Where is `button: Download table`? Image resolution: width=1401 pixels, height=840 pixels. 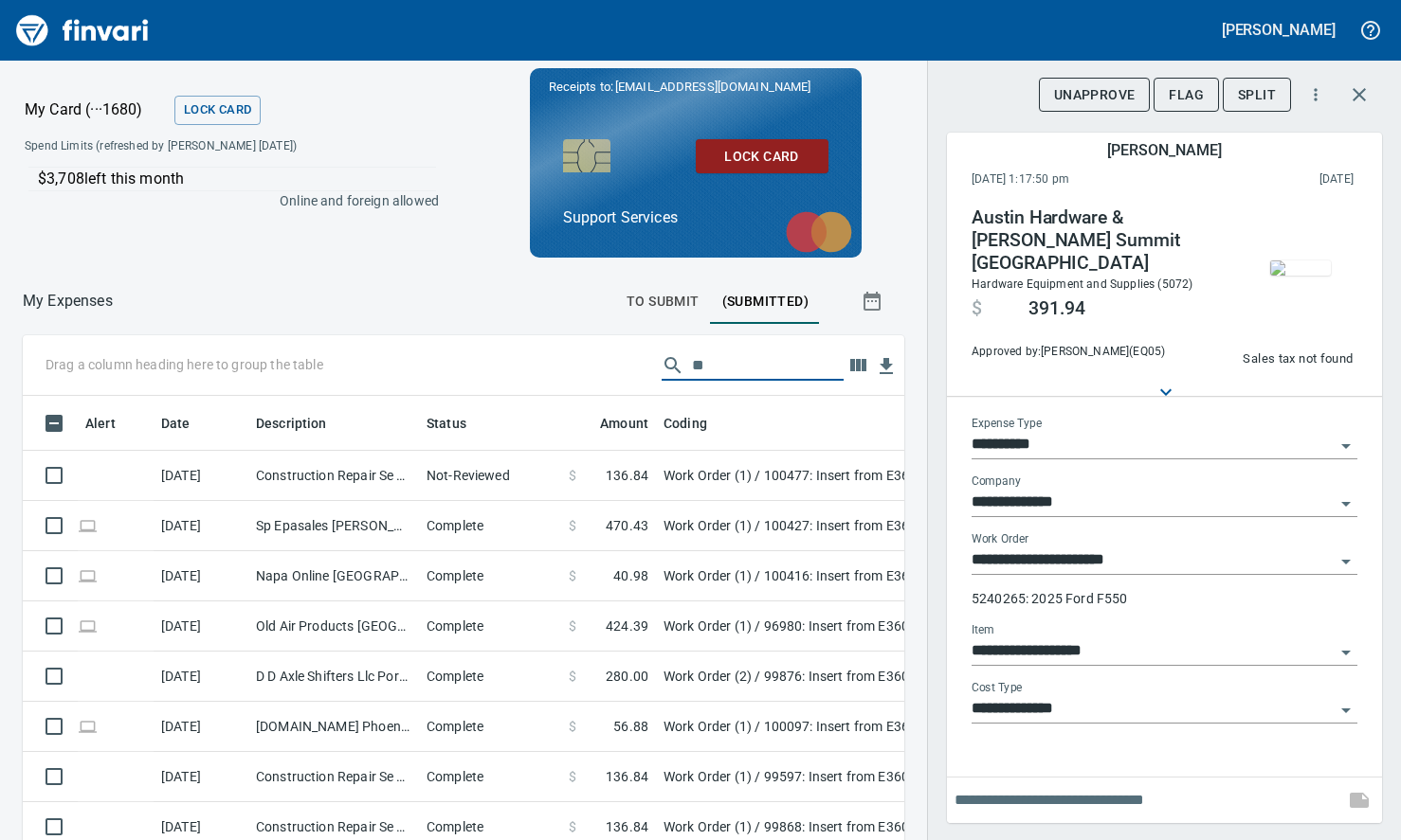
button: Download table is located at coordinates (886, 366).